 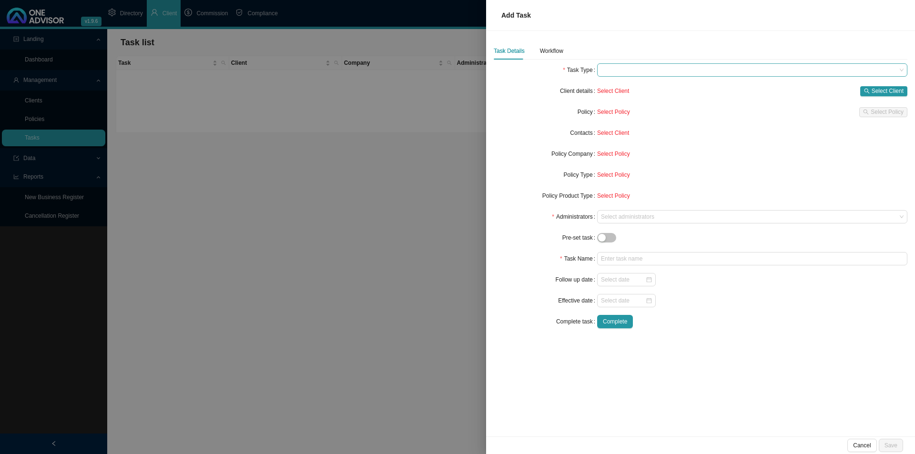 What do you see at coordinates (883, 112) in the screenshot?
I see `button: Select Policy` at bounding box center [883, 112].